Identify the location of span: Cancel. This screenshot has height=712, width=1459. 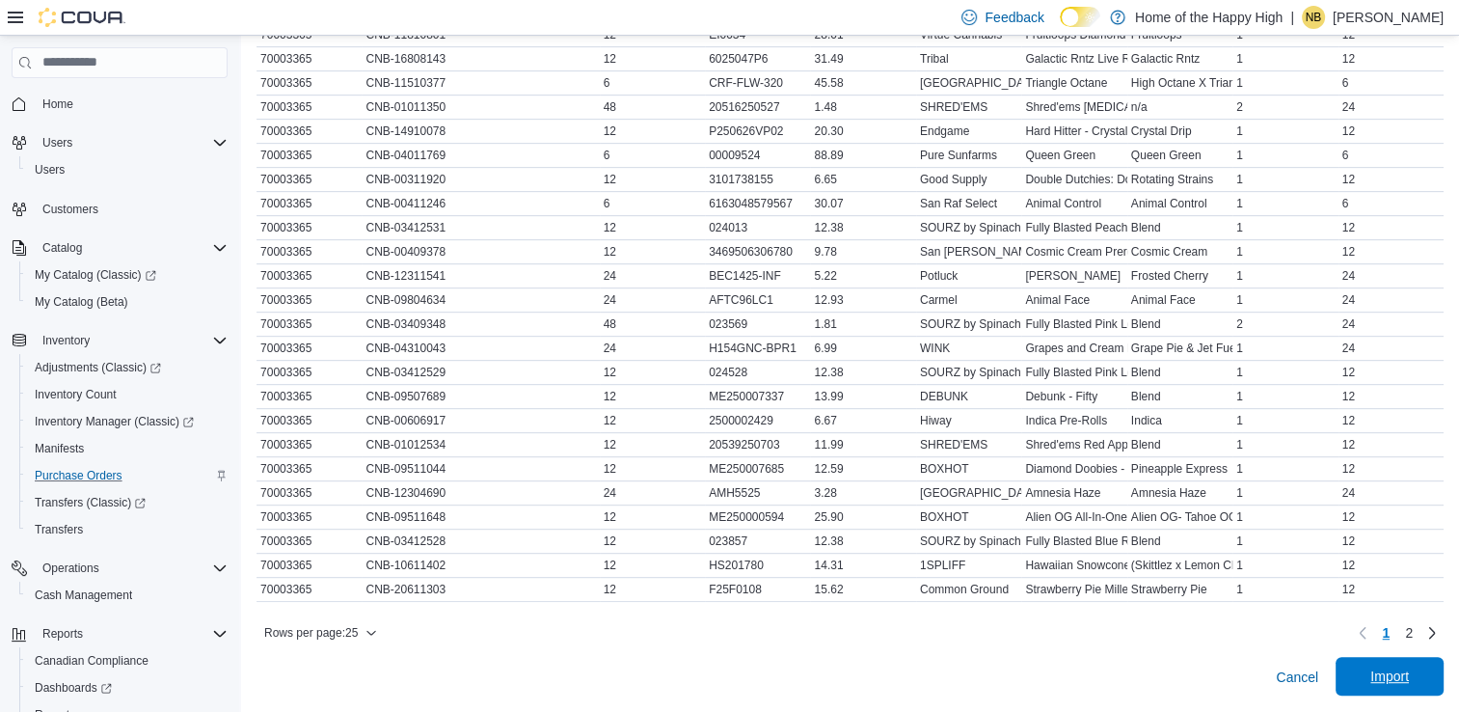
(1297, 677).